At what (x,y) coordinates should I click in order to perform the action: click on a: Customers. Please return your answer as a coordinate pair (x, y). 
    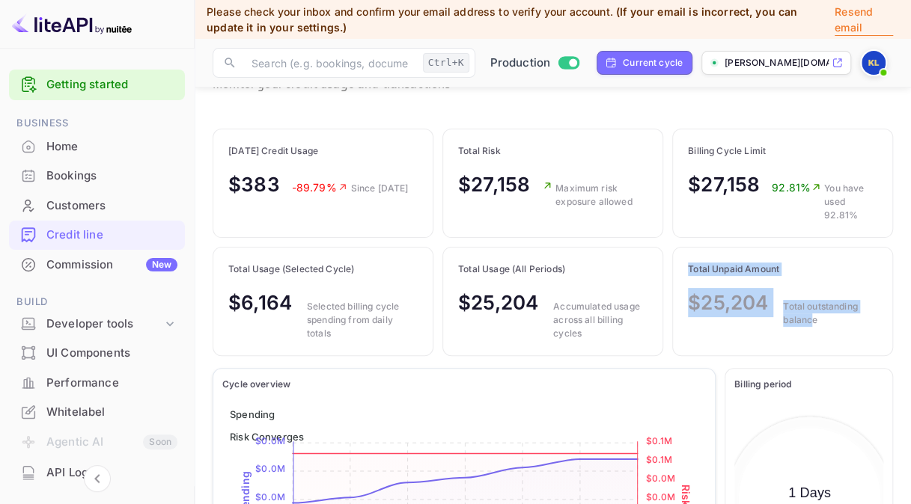
    Looking at the image, I should click on (97, 205).